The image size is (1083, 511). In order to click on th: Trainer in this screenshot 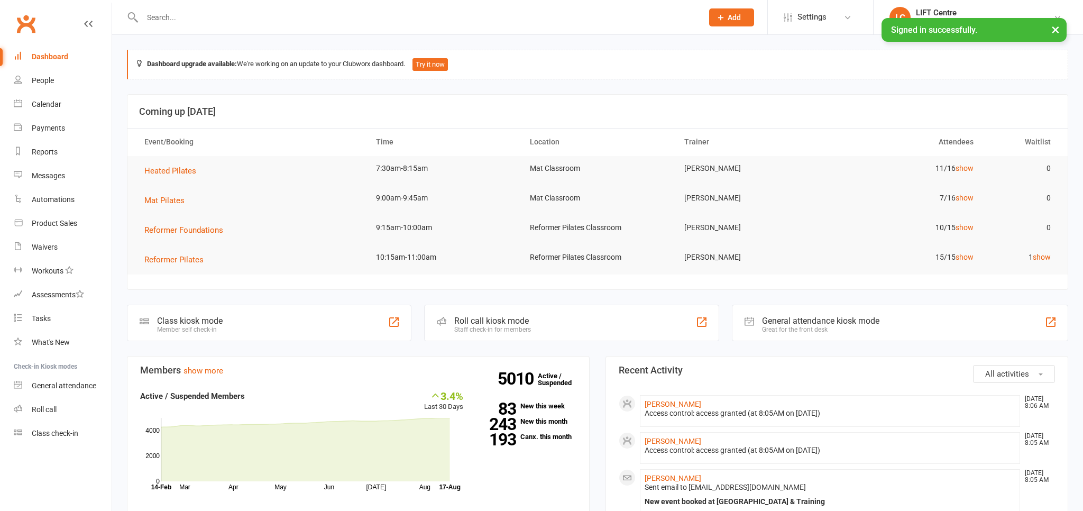, I will do `click(752, 142)`.